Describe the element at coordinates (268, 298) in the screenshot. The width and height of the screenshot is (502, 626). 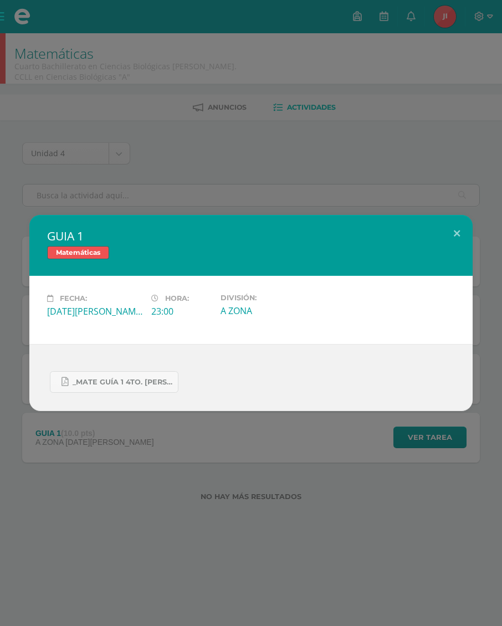
I see `label: División:` at that location.